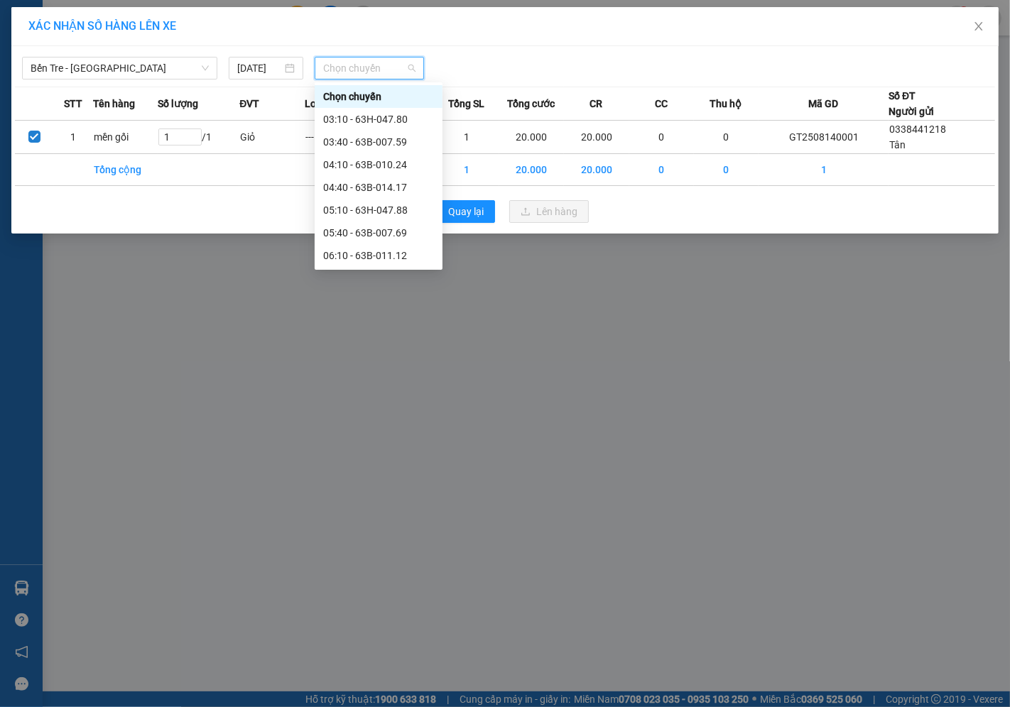 The width and height of the screenshot is (1010, 707). What do you see at coordinates (119, 68) in the screenshot?
I see `span: Bến Tre - Sài Gòn` at bounding box center [119, 68].